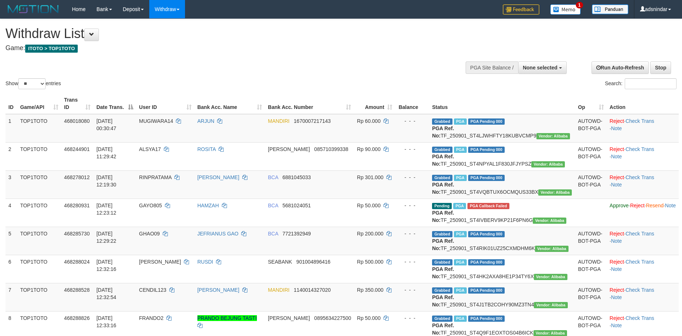 This screenshot has width=682, height=336. I want to click on button: None selected, so click(543, 68).